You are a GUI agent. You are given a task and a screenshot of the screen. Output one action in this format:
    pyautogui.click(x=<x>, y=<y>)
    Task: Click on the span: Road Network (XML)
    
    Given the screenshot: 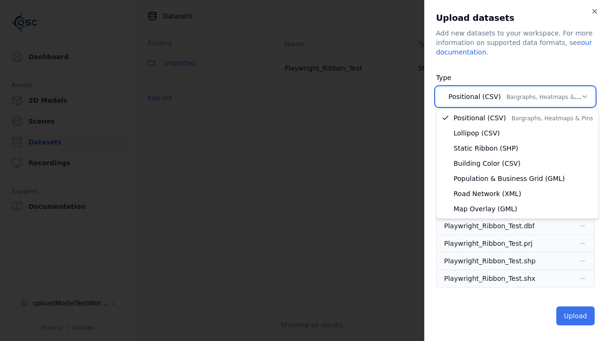 What is the action you would take?
    pyautogui.click(x=487, y=194)
    